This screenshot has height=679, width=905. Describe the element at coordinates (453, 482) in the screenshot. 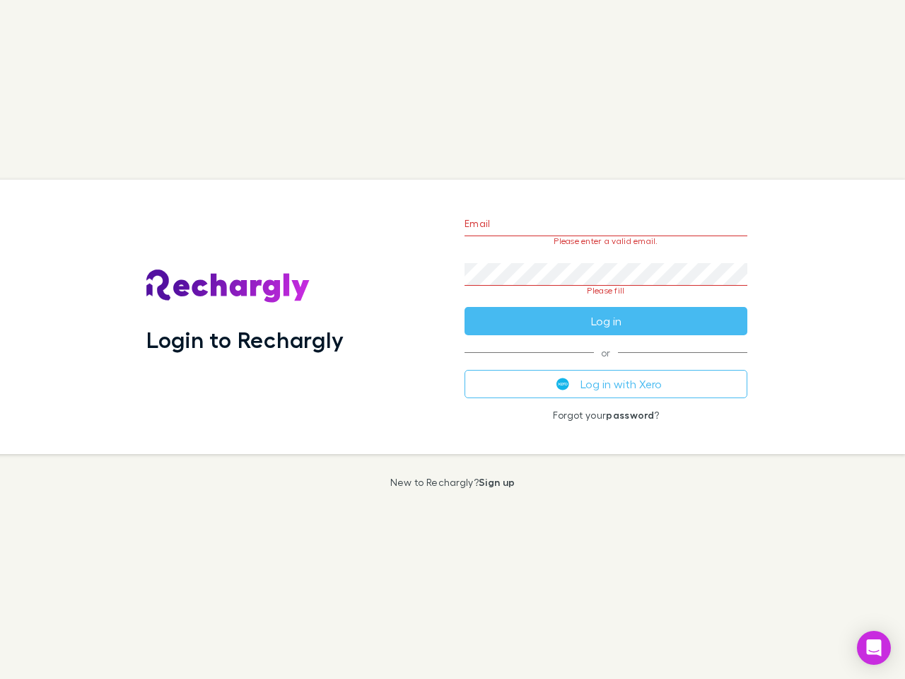

I see `p: New to Rechargly?` at that location.